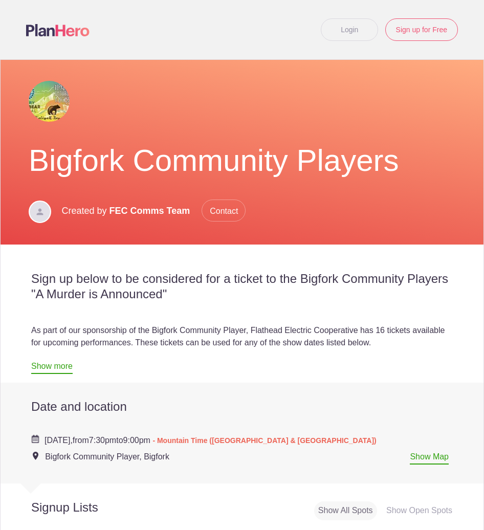 This screenshot has height=530, width=484. I want to click on img: Logo main planhero, so click(58, 30).